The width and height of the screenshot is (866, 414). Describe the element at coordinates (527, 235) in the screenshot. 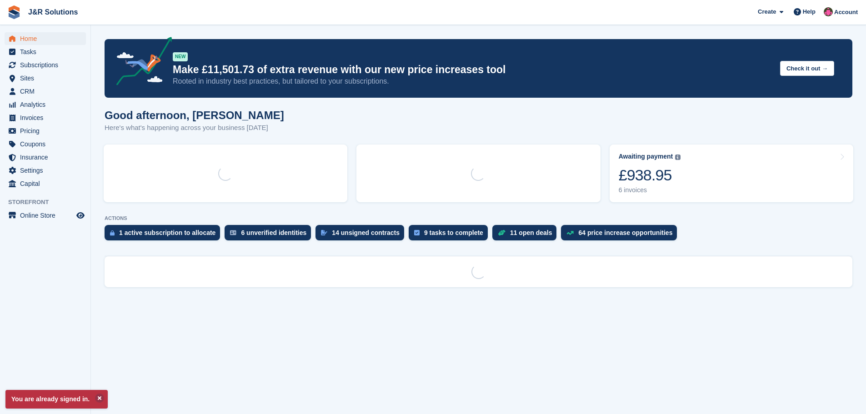

I see `a: 11 open deals` at that location.